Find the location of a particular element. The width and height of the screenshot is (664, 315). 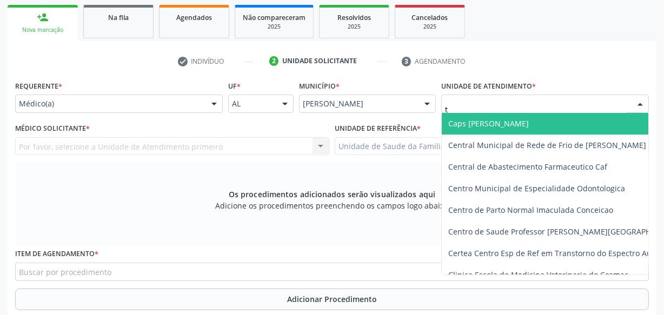

div: Nova marcação is located at coordinates (43, 30).